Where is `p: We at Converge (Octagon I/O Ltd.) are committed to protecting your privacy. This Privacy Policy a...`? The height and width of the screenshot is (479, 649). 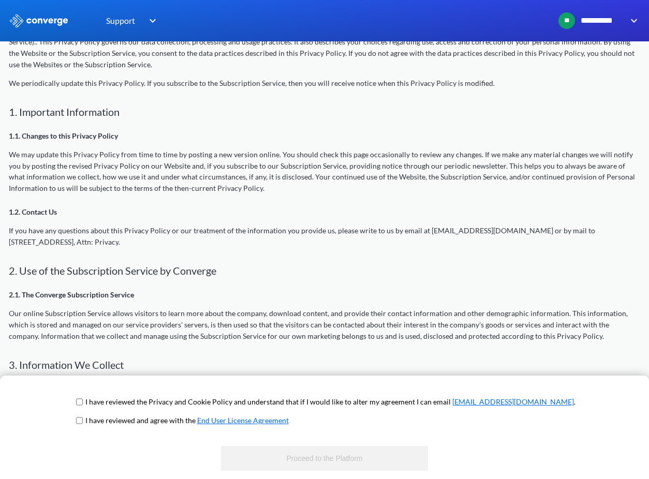 p: We at Converge (Octagon I/O Ltd.) are committed to protecting your privacy. This Privacy Policy a... is located at coordinates (324, 48).